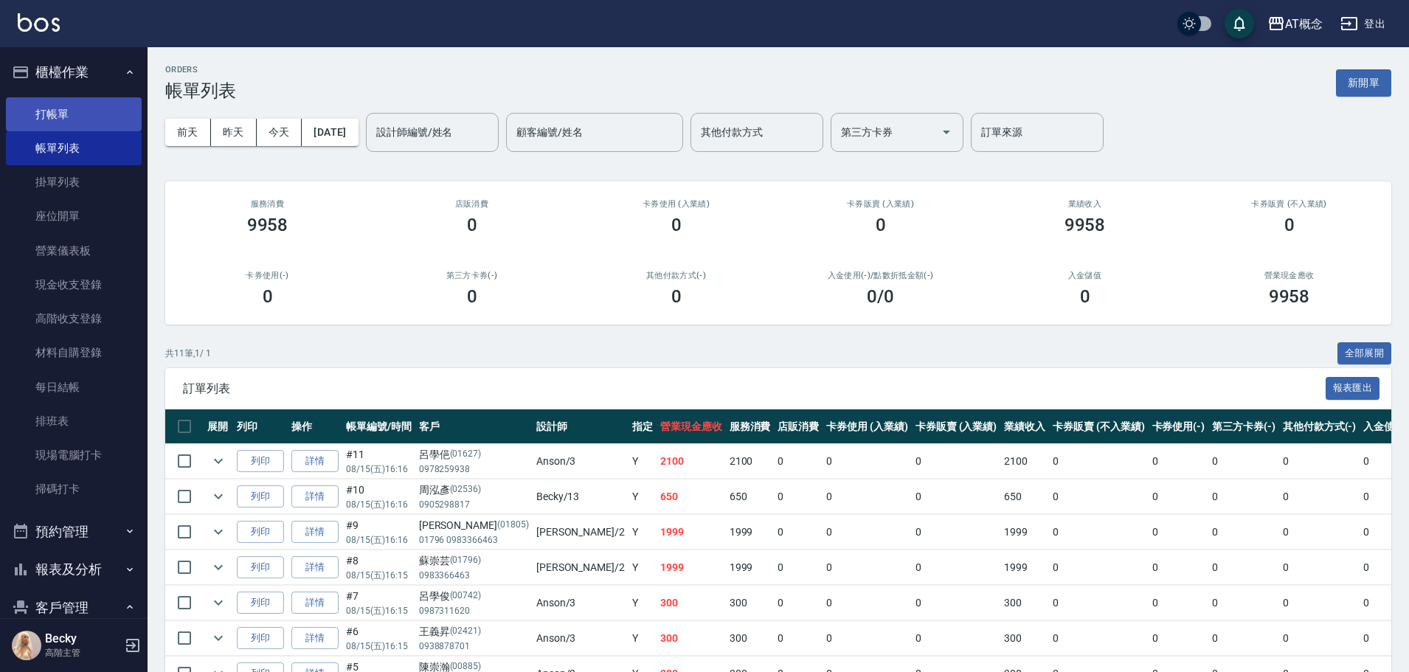 This screenshot has height=672, width=1409. What do you see at coordinates (1365, 353) in the screenshot?
I see `button: 全部展開` at bounding box center [1365, 353].